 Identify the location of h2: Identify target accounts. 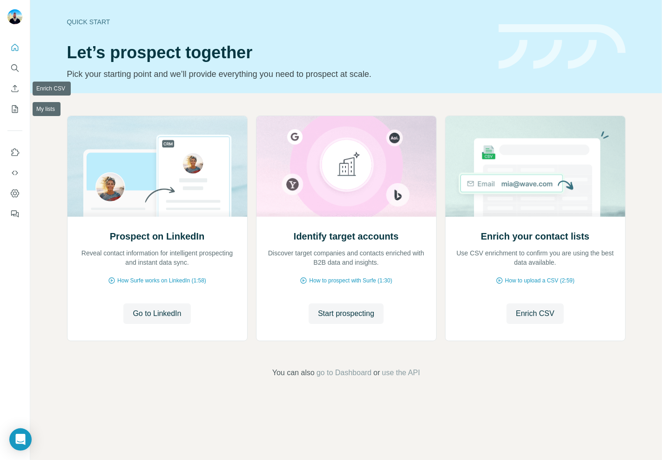
(346, 236).